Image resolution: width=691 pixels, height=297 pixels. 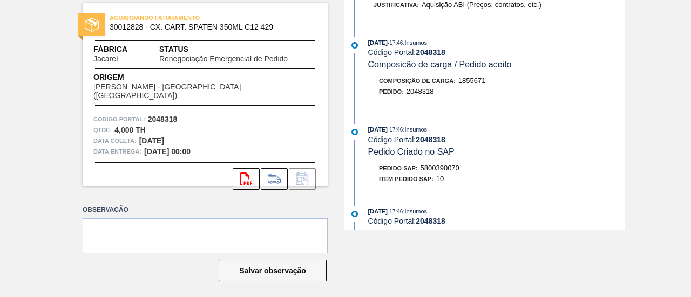 What do you see at coordinates (411, 152) in the screenshot?
I see `span: Pedido Criado no SAP` at bounding box center [411, 152].